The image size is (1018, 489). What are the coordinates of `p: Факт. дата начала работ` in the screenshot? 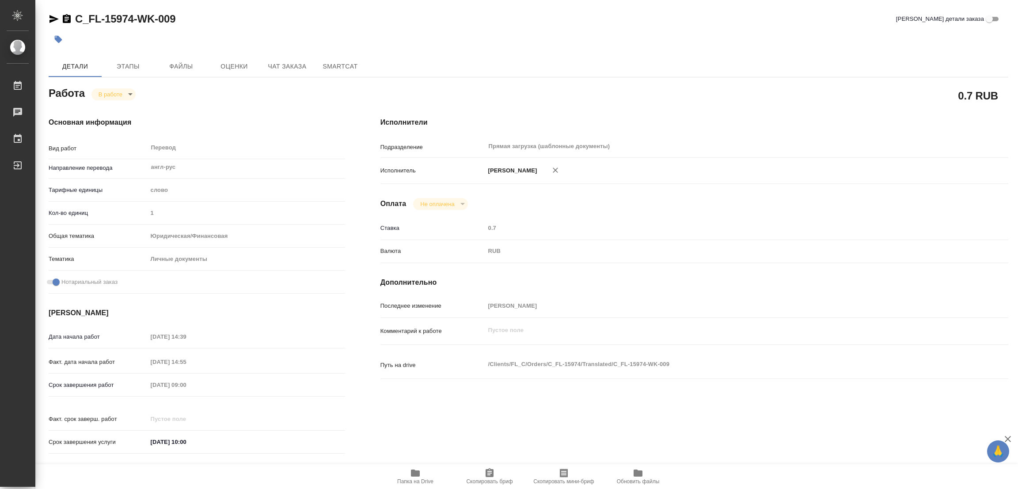 It's located at (98, 362).